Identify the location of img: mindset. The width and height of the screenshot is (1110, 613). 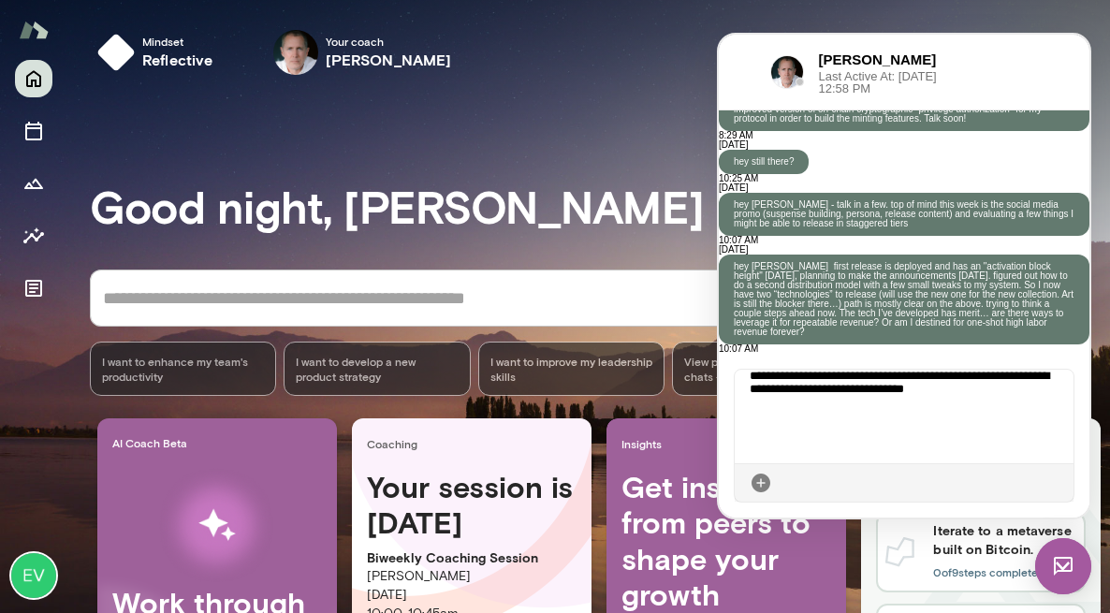
(116, 52).